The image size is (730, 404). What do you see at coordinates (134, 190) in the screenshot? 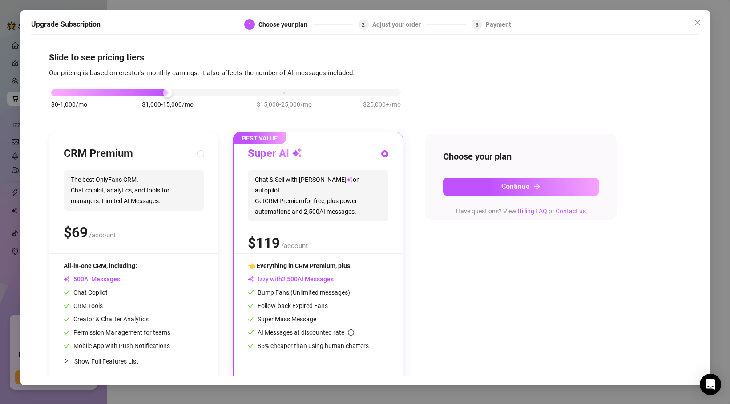
I see `span: The best OnlyFans CRM. Chat copilot, analytics, and tools for managers. Limited AI Messages.` at bounding box center [134, 190].